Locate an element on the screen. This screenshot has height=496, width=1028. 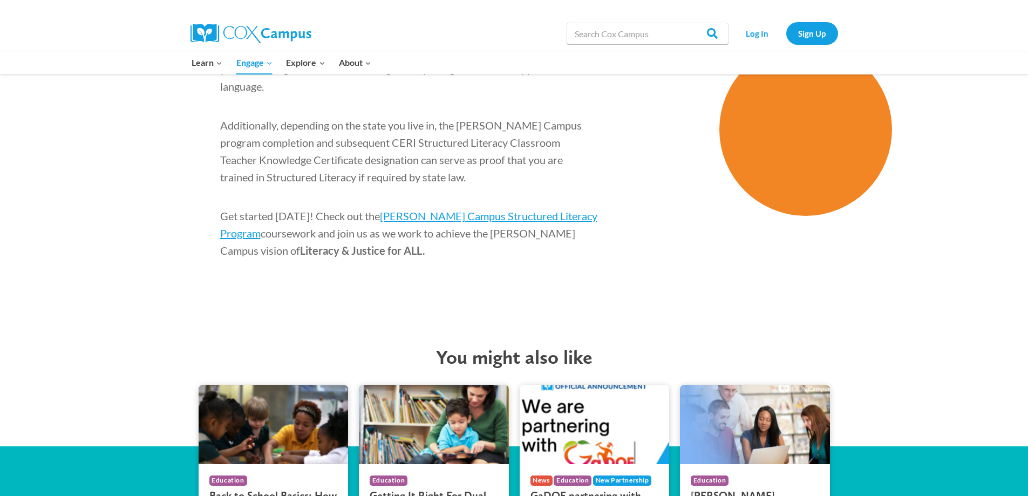
button: Child menu of About is located at coordinates (355, 63).